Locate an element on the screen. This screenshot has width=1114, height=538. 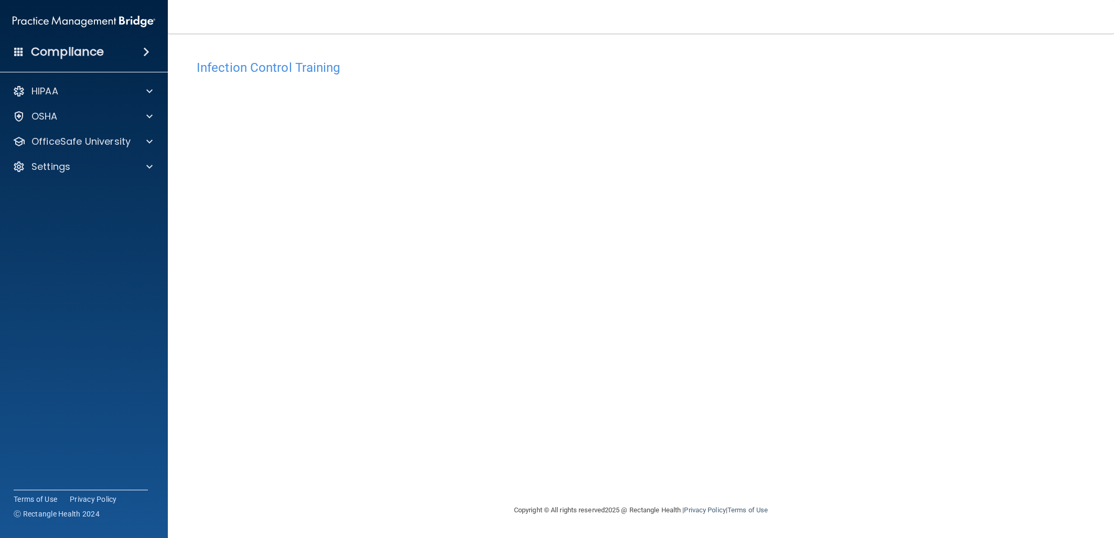
p: OSHA is located at coordinates (45, 116).